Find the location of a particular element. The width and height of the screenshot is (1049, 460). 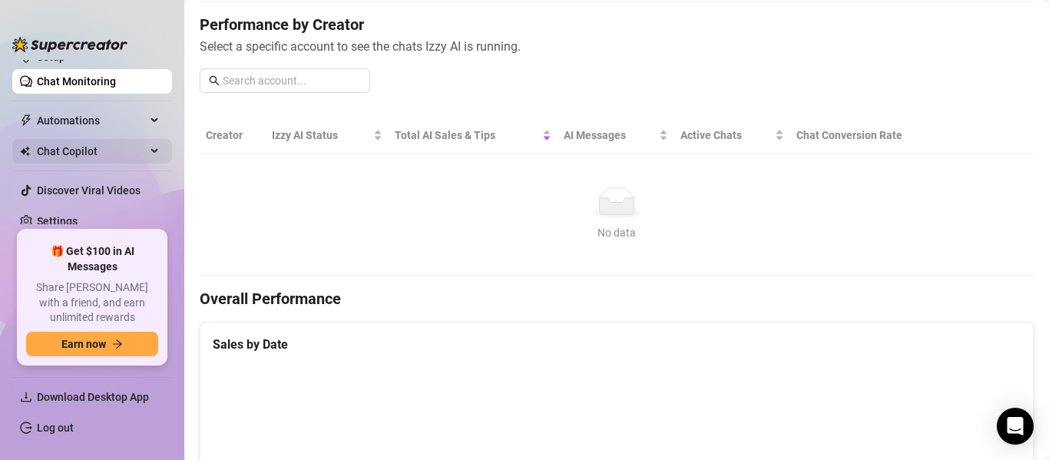

span: 🎁 Get $100 in AI Messages is located at coordinates (92, 259).